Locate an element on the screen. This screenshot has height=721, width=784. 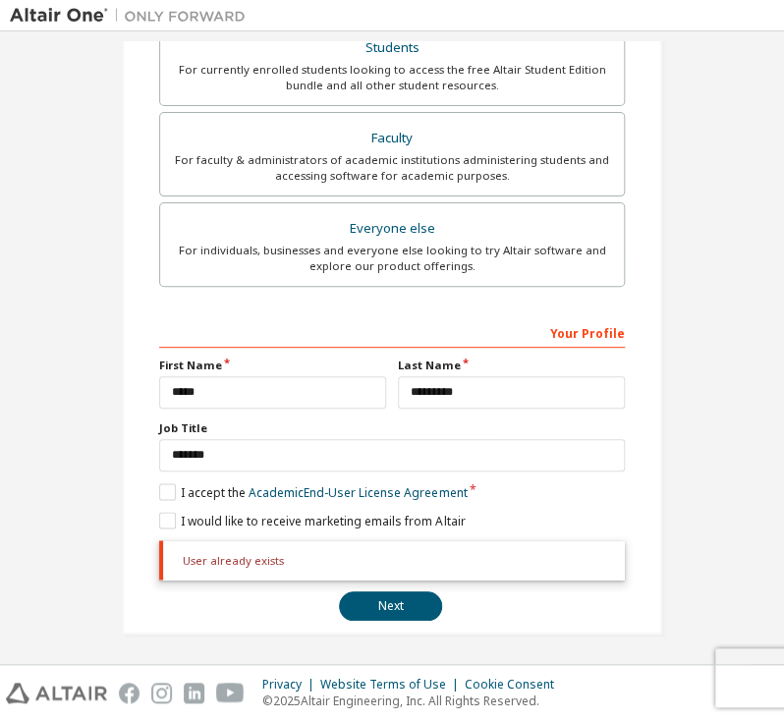
label: Last Name is located at coordinates (511, 365).